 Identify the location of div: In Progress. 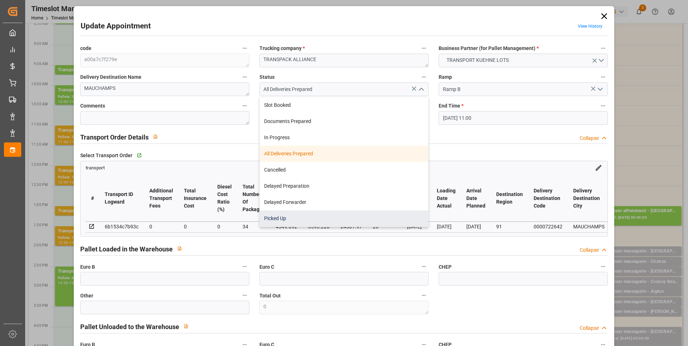
(344, 137).